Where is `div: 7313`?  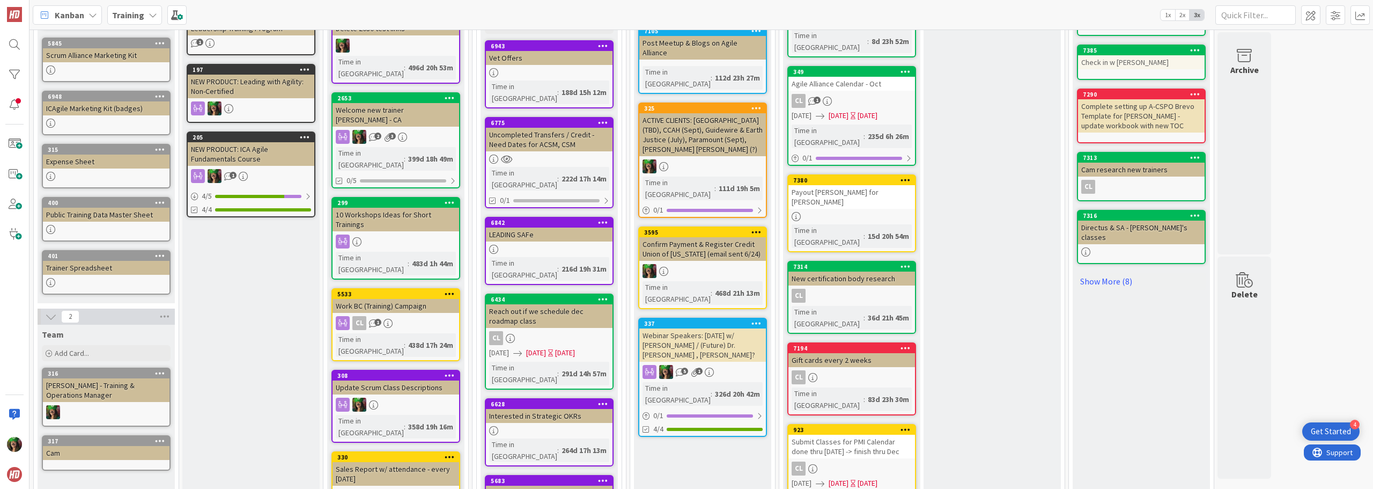 div: 7313 is located at coordinates (1144, 158).